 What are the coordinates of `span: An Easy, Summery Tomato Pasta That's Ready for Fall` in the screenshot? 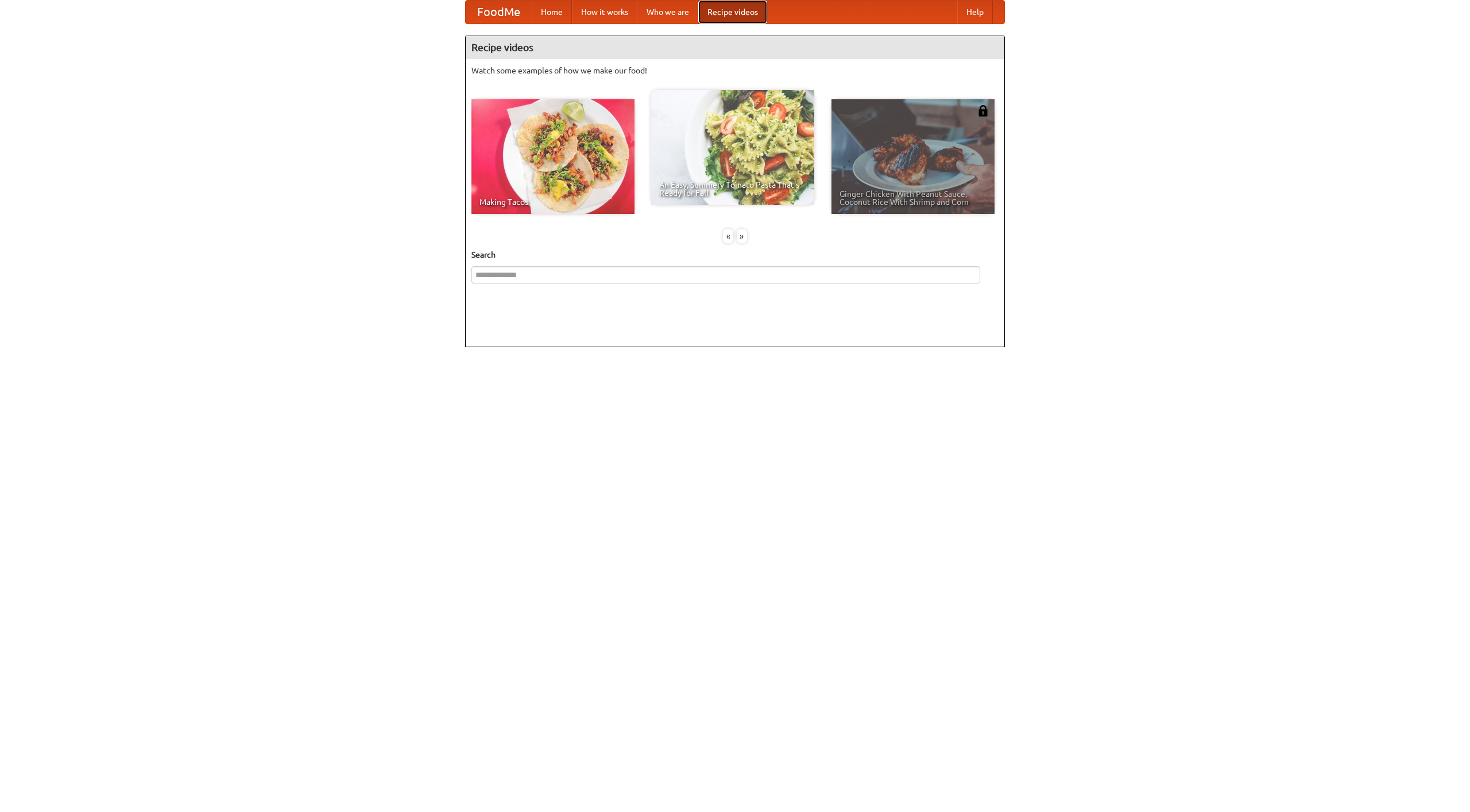 It's located at (732, 189).